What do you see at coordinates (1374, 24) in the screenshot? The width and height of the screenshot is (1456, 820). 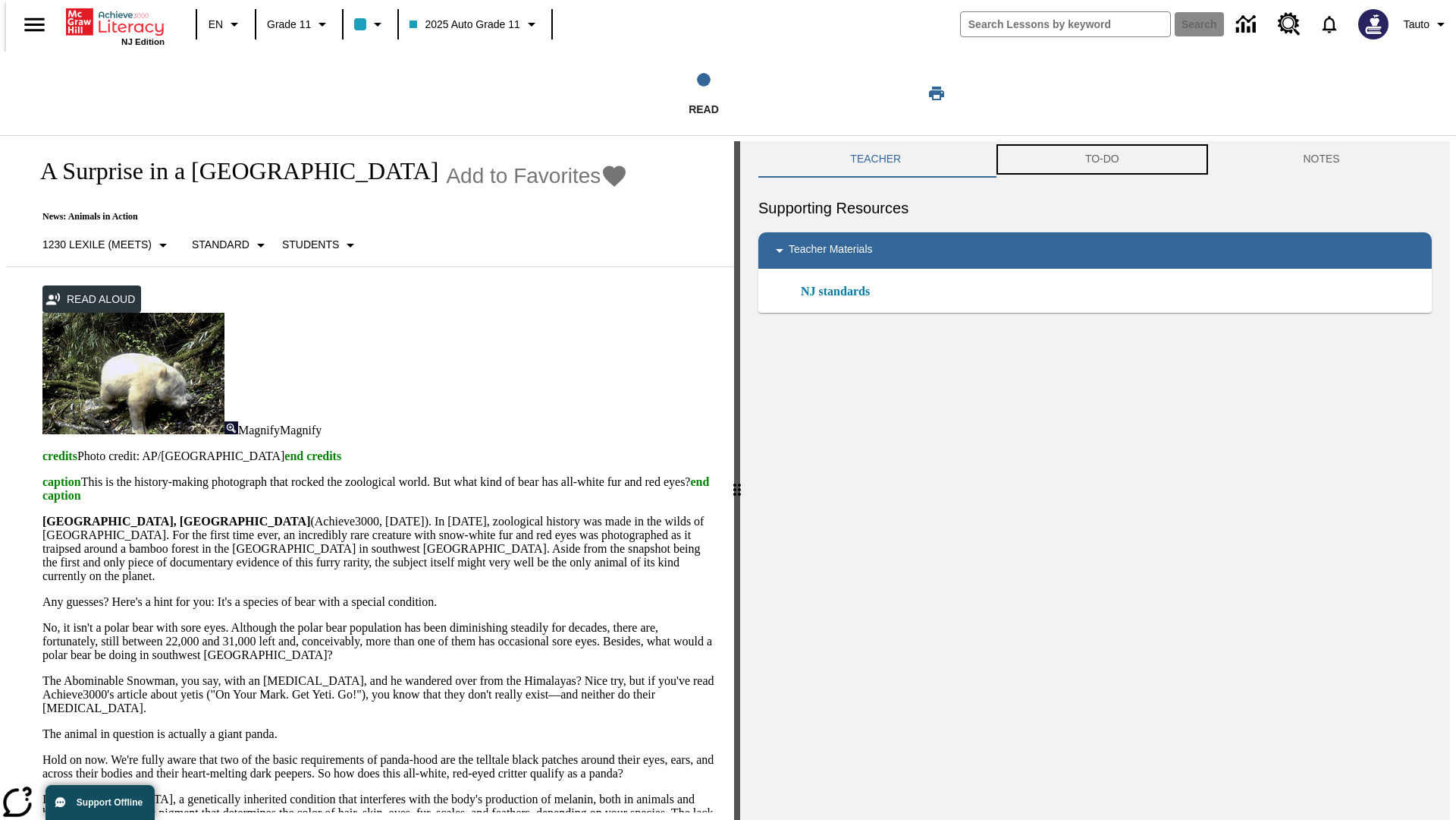 I see `button: Select a new avatar` at bounding box center [1374, 24].